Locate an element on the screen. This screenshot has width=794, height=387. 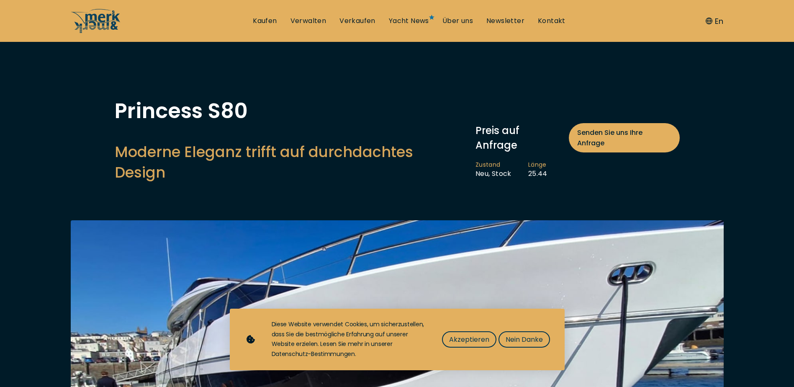
button: Nein Danke is located at coordinates (524, 339).